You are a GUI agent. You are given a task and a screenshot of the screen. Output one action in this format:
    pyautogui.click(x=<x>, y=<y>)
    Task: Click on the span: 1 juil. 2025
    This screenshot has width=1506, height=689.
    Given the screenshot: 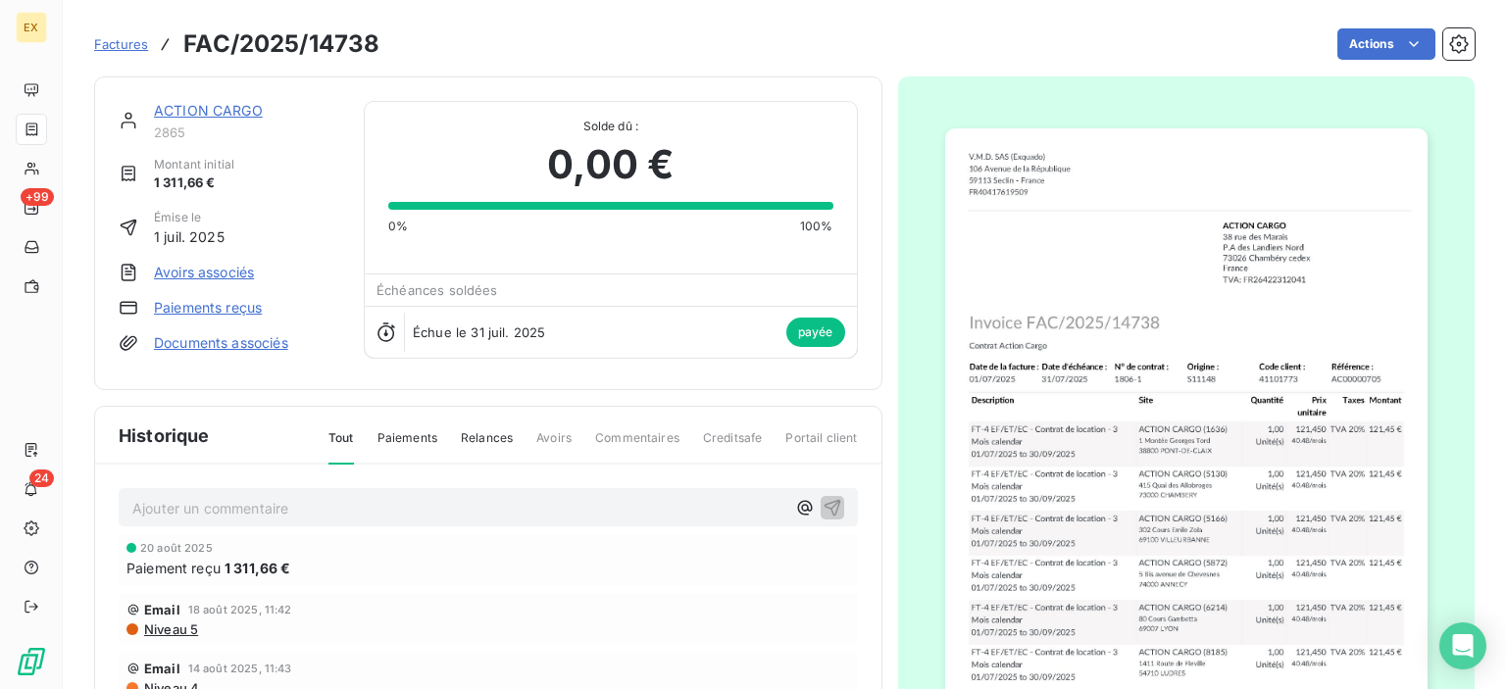 What is the action you would take?
    pyautogui.click(x=189, y=236)
    